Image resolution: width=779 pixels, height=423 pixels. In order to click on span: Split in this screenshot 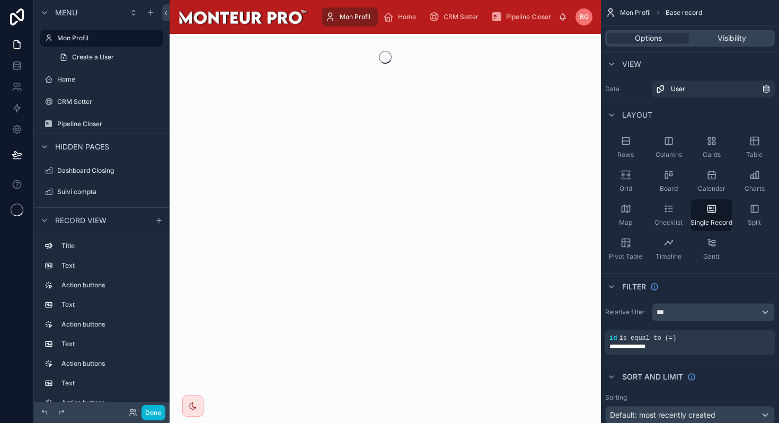, I will do `click(754, 223)`.